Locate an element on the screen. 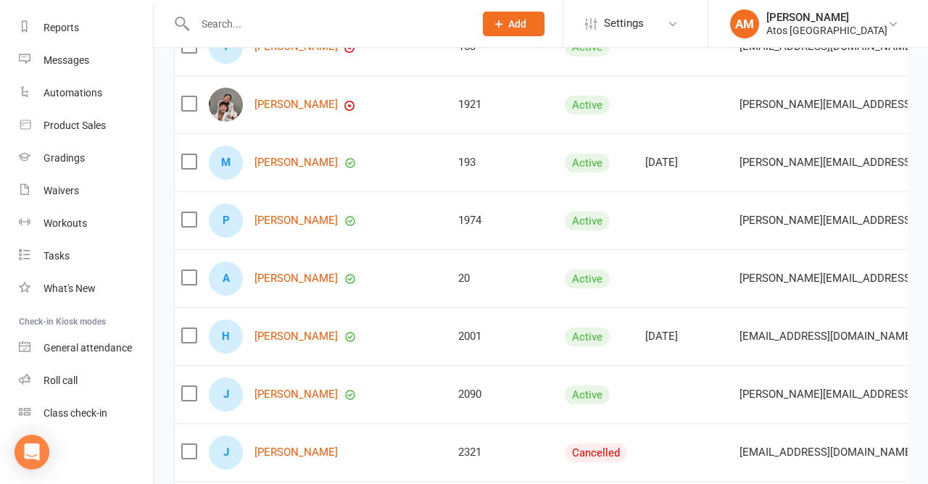 This screenshot has height=484, width=928. div: 153 is located at coordinates (504, 46).